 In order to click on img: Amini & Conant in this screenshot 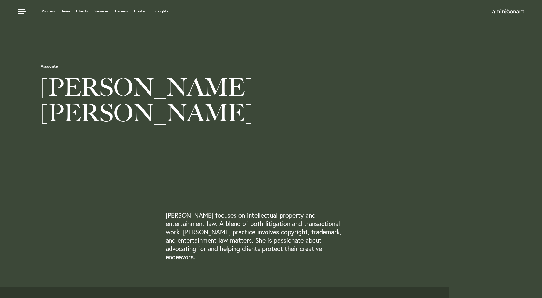, I will do `click(509, 12)`.